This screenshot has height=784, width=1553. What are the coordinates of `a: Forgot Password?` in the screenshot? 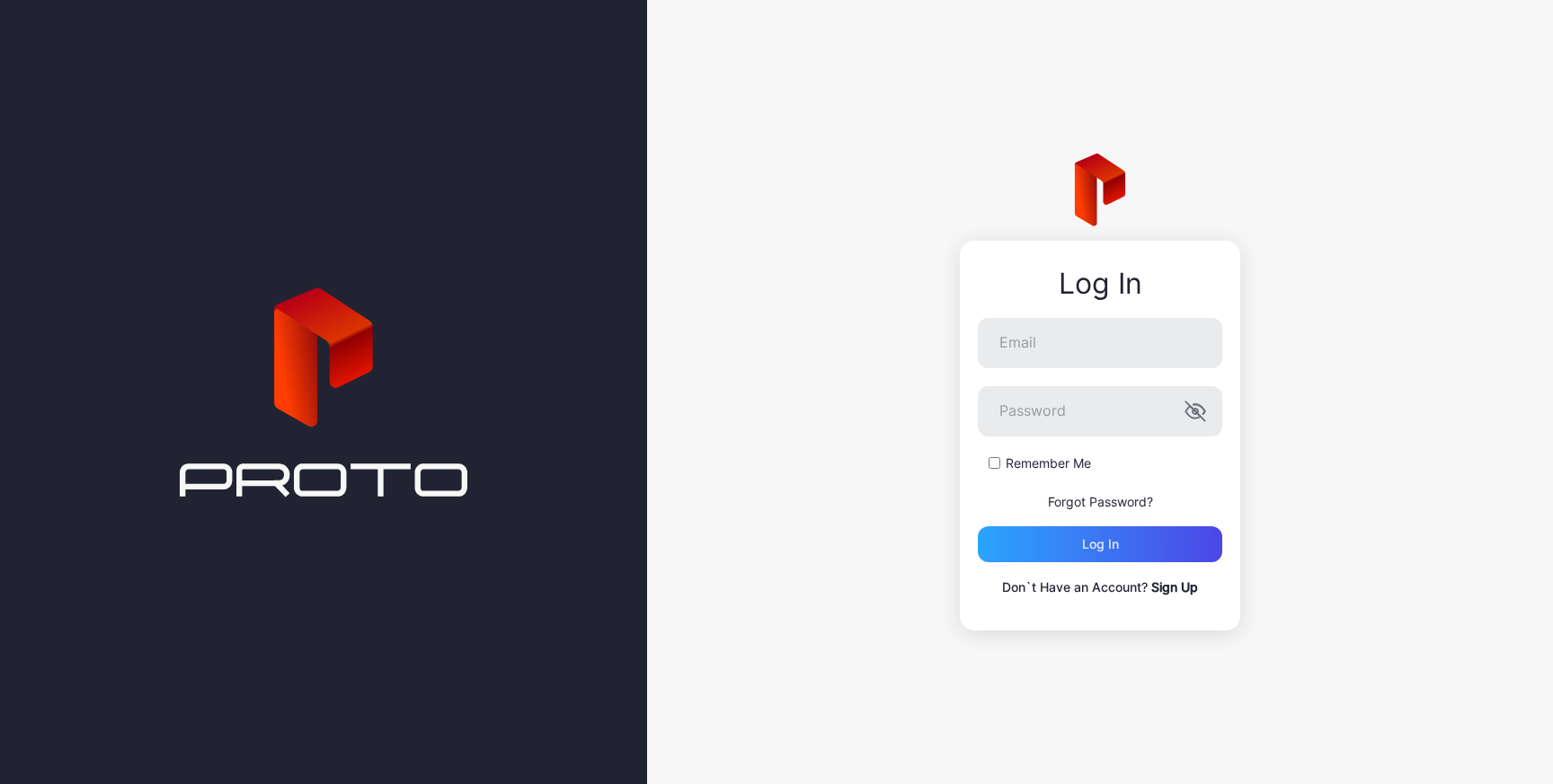 It's located at (1099, 501).